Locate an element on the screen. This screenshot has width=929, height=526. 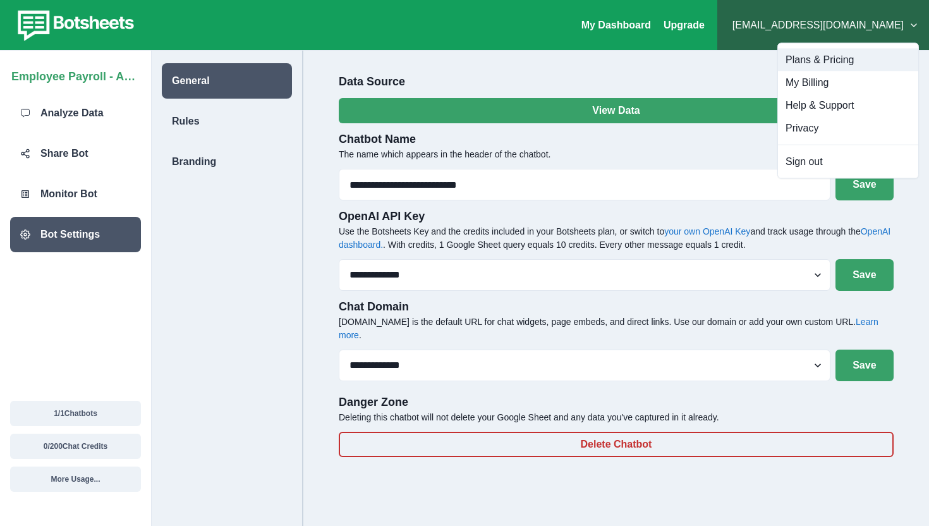
button: Privacy is located at coordinates (848, 128).